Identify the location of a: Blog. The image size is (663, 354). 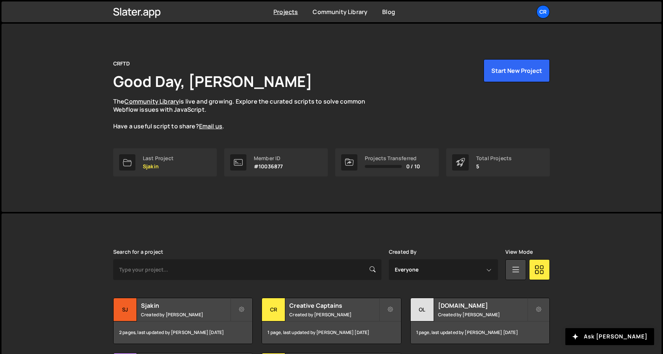
(389, 12).